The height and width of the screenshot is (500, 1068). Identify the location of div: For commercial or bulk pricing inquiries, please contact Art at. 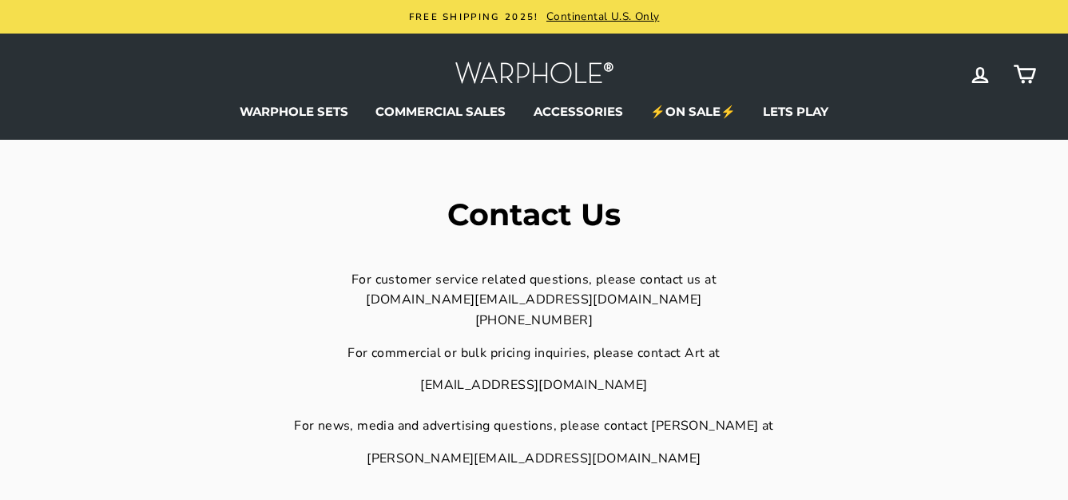
(534, 354).